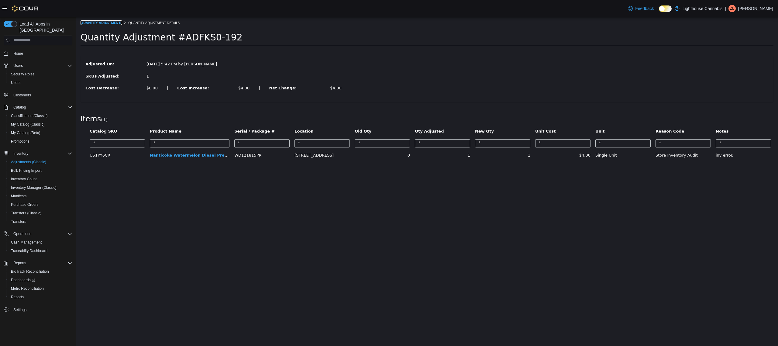 This screenshot has width=778, height=346. What do you see at coordinates (28, 114) in the screenshot?
I see `button: Catalog SKU` at bounding box center [28, 114].